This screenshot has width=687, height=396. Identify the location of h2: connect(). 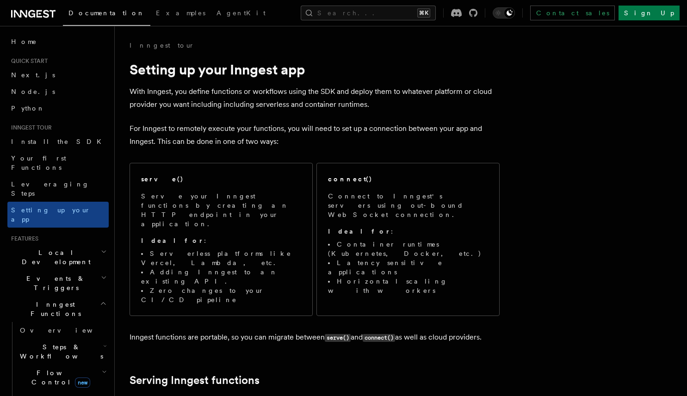
(350, 179).